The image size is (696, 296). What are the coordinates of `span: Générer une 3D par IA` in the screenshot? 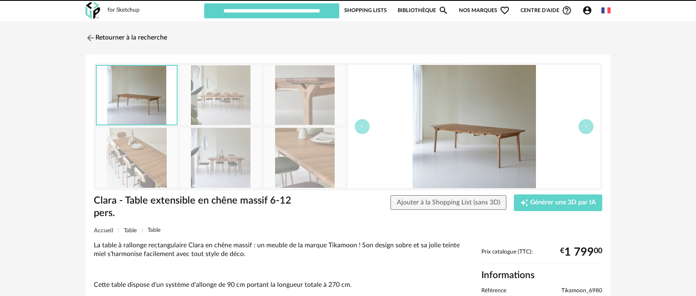 It's located at (563, 203).